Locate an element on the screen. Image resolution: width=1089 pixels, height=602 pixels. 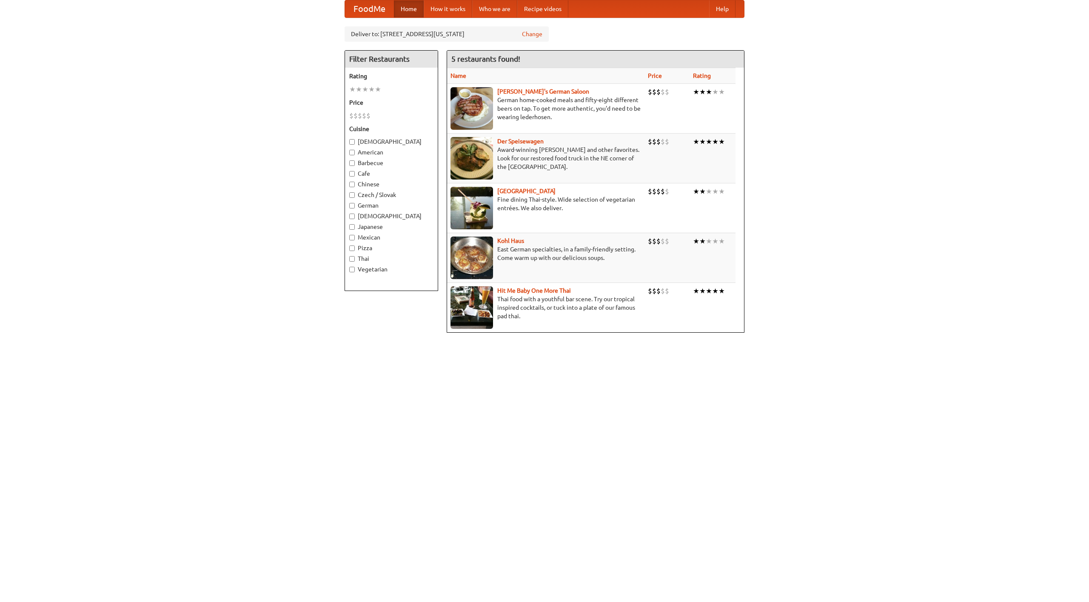
label: Barbecue is located at coordinates (391, 163).